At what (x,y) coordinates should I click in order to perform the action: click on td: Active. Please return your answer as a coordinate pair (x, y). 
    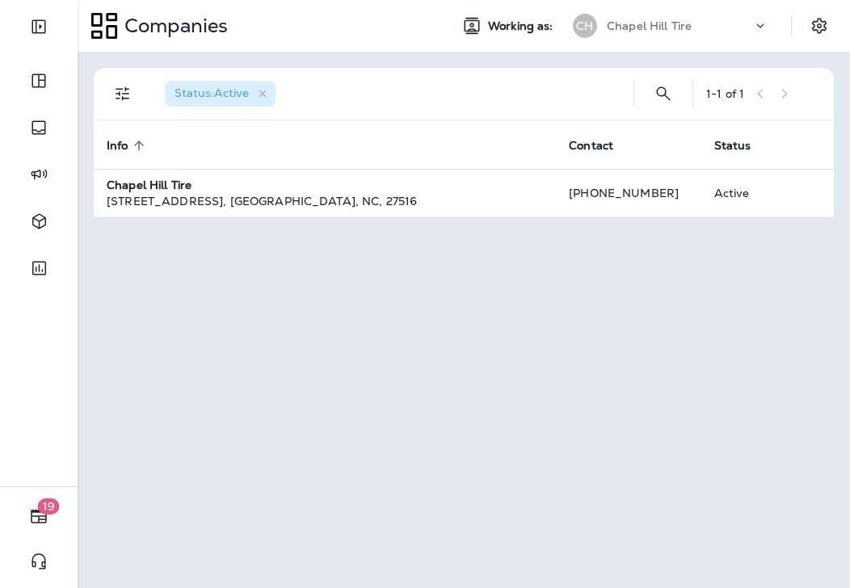
    Looking at the image, I should click on (744, 193).